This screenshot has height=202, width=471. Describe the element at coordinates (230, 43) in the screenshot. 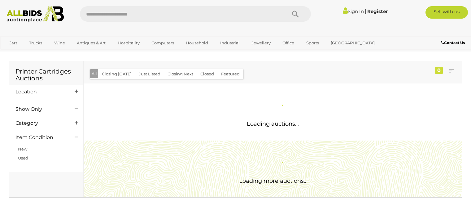

I see `a: Industrial` at that location.